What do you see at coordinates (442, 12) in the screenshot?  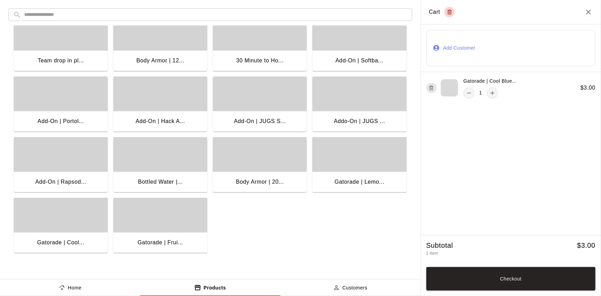 I see `div: Cart` at bounding box center [442, 12].